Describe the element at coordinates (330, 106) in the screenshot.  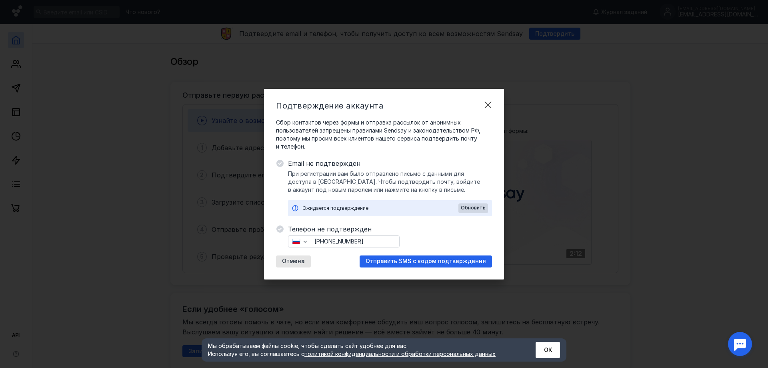
I see `span: Подтверждение аккаунта` at that location.